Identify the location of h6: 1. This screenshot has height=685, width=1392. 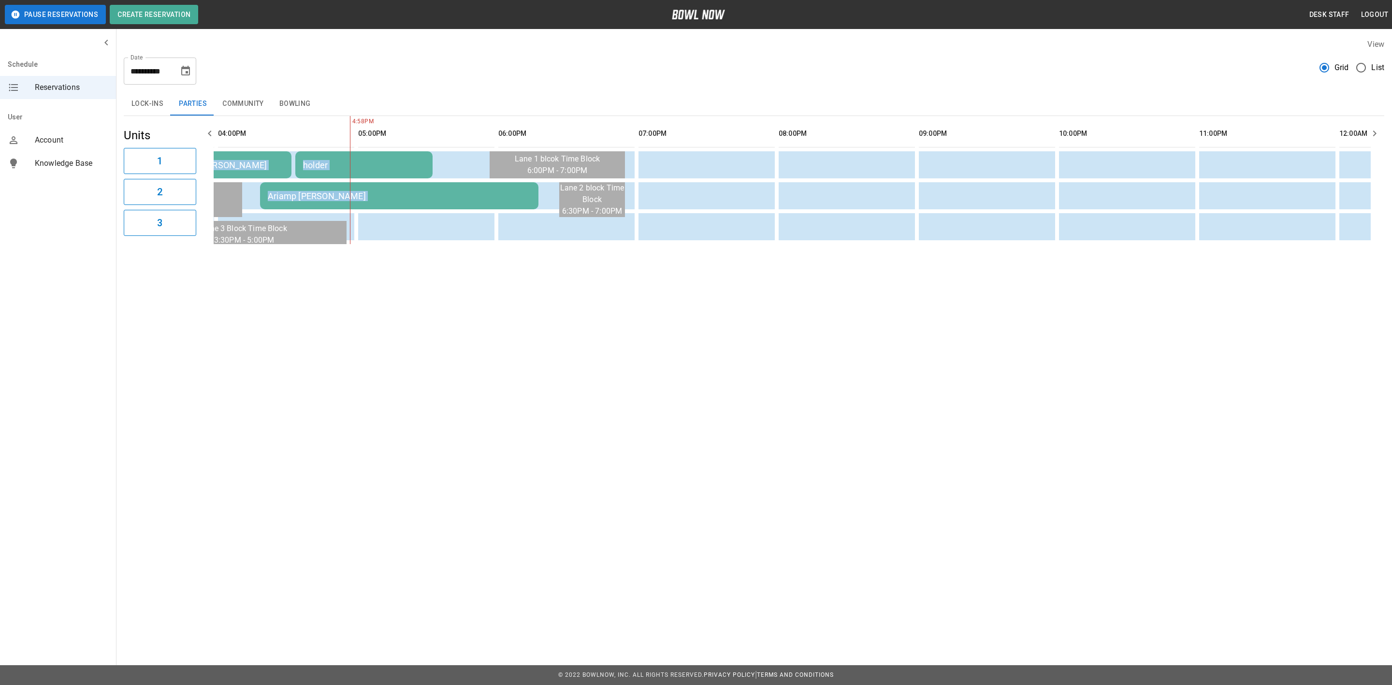
(159, 161).